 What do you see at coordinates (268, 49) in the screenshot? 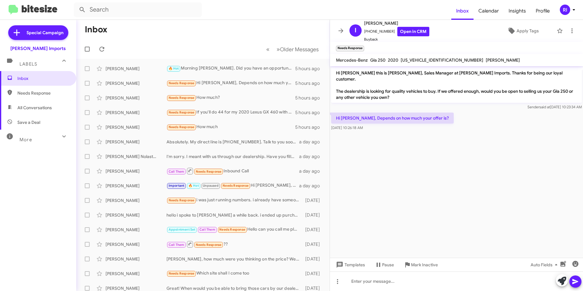
I see `button: Previous` at bounding box center [268, 49].